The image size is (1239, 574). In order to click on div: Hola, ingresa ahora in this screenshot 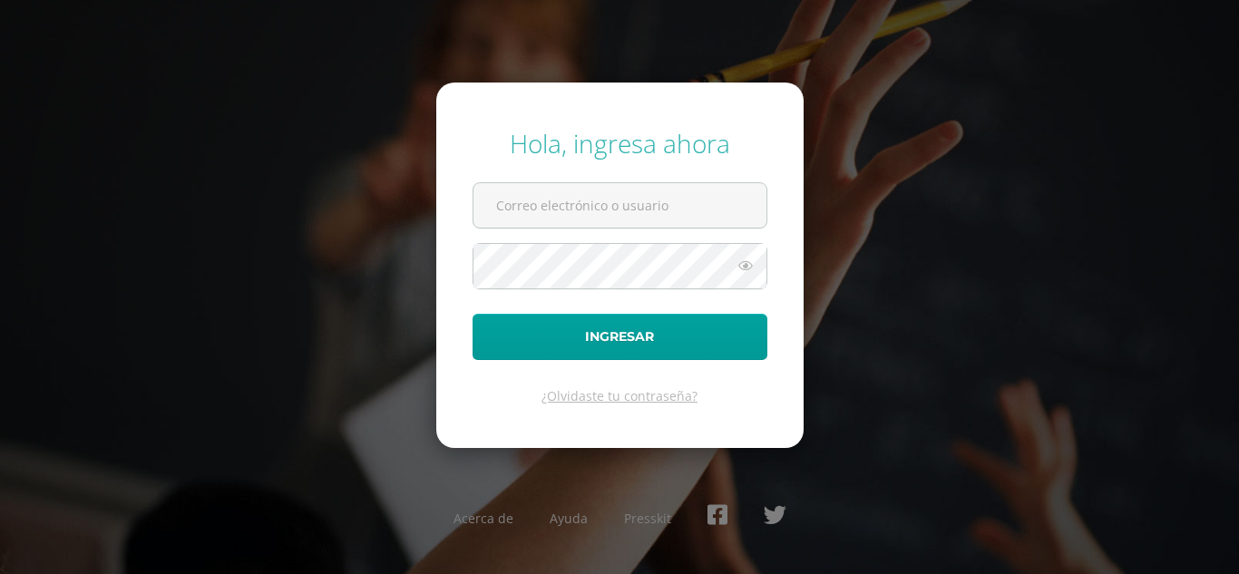, I will do `click(619, 143)`.